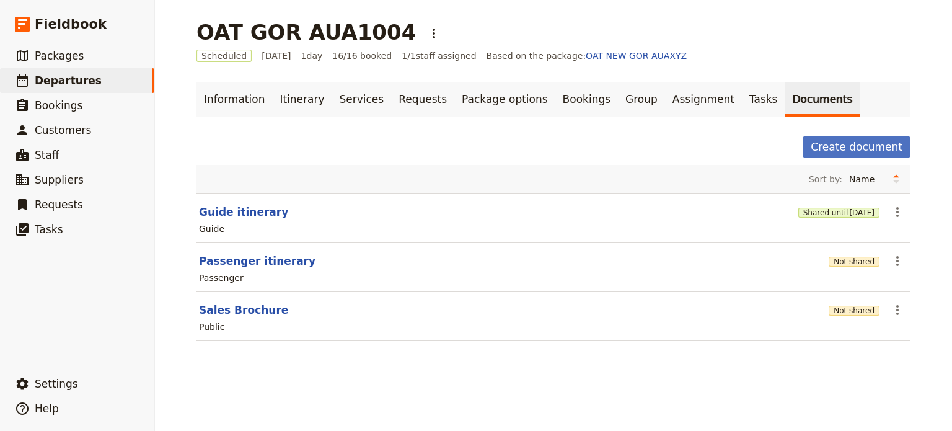  I want to click on span: Tasks, so click(49, 229).